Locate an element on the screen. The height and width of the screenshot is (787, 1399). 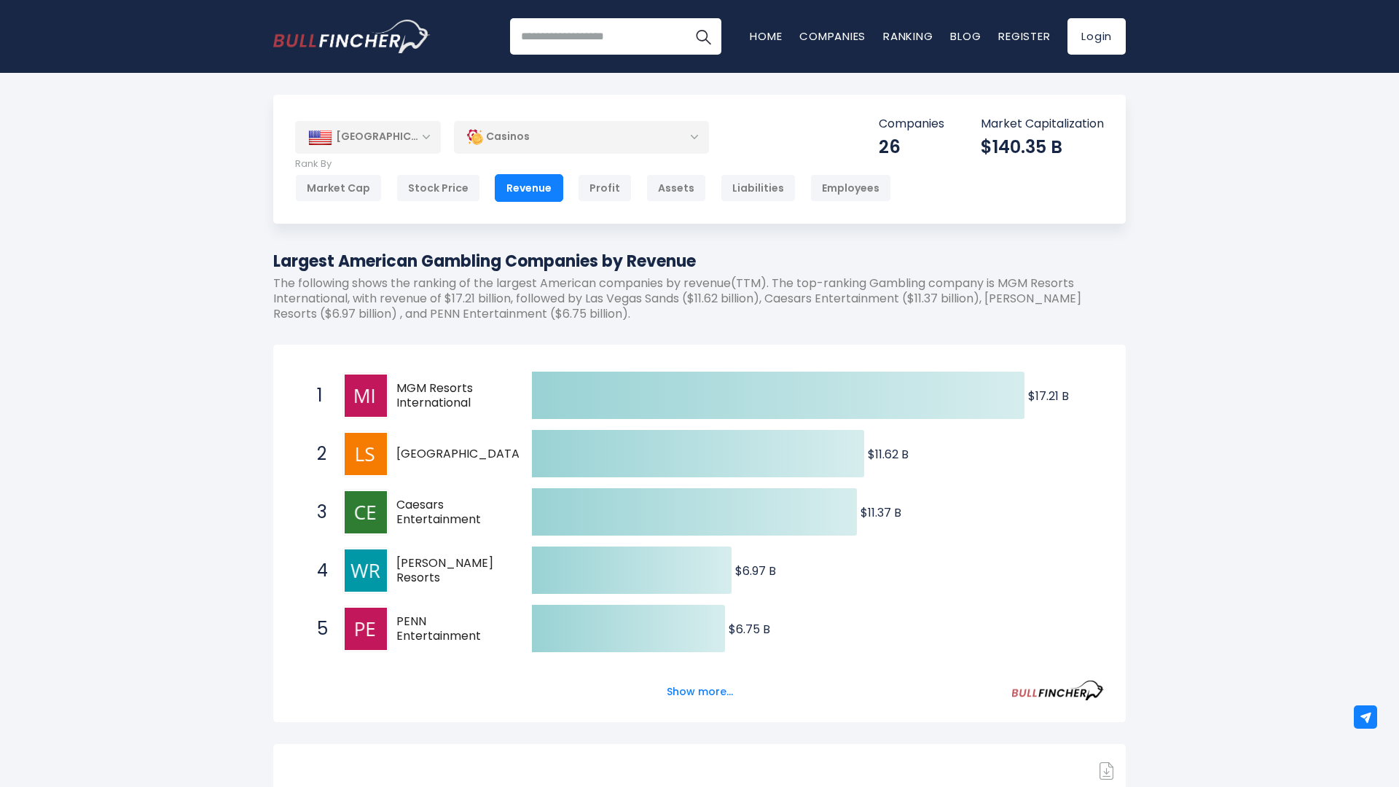
button: Search is located at coordinates (703, 36).